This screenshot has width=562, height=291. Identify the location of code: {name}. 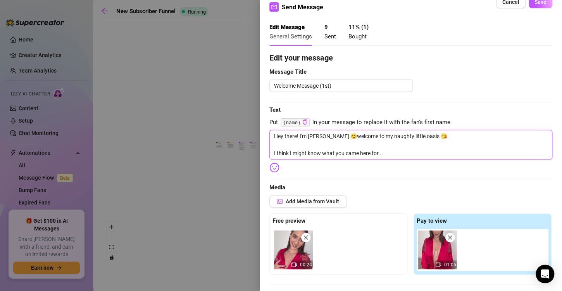
(295, 122).